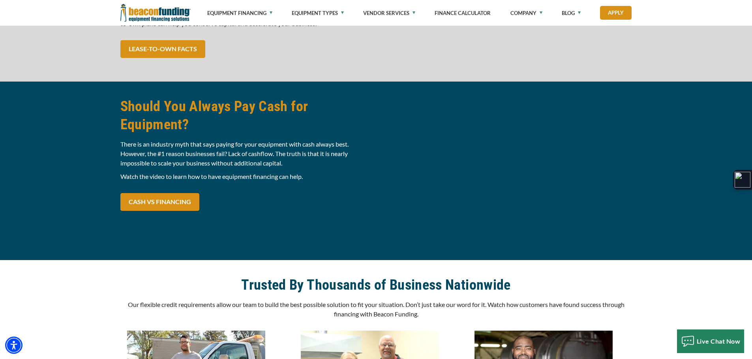  What do you see at coordinates (710, 342) in the screenshot?
I see `button: Live Chat Now` at bounding box center [710, 342].